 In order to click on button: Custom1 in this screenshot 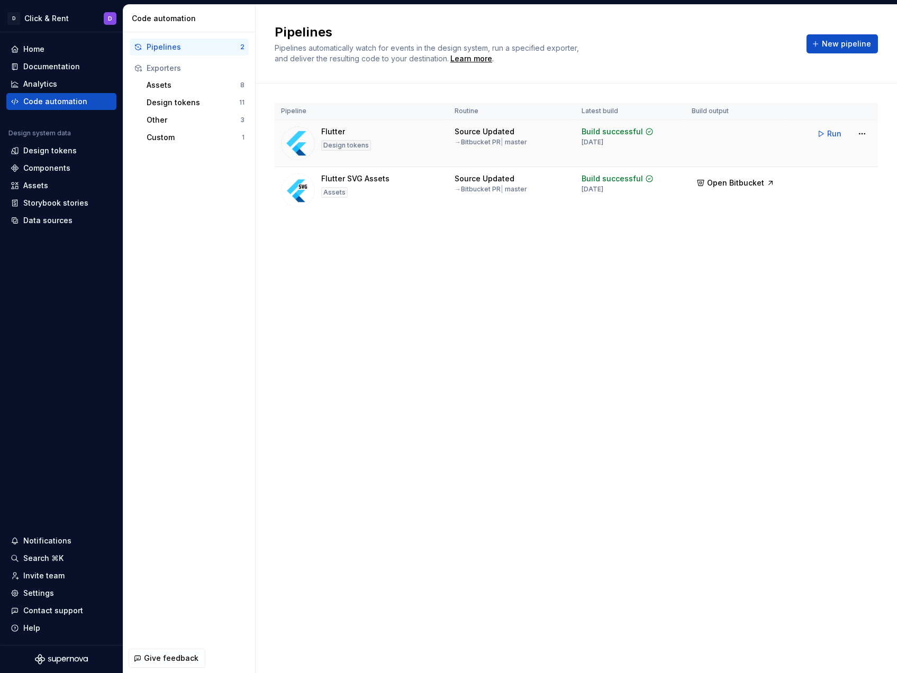, I will do `click(195, 138)`.